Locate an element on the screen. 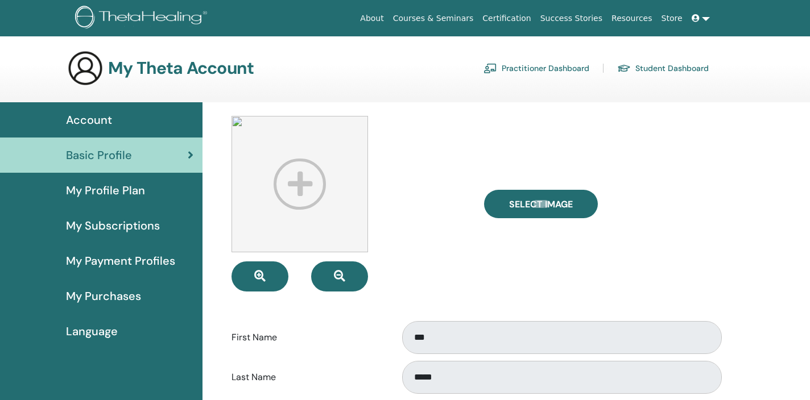  a: Courses & Seminars is located at coordinates (433, 18).